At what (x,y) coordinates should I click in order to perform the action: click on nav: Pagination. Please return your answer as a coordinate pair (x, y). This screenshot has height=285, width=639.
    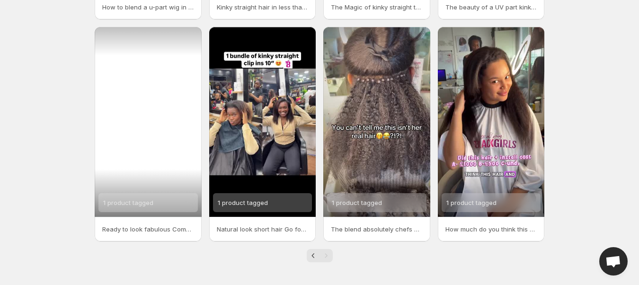
    Looking at the image, I should click on (319, 255).